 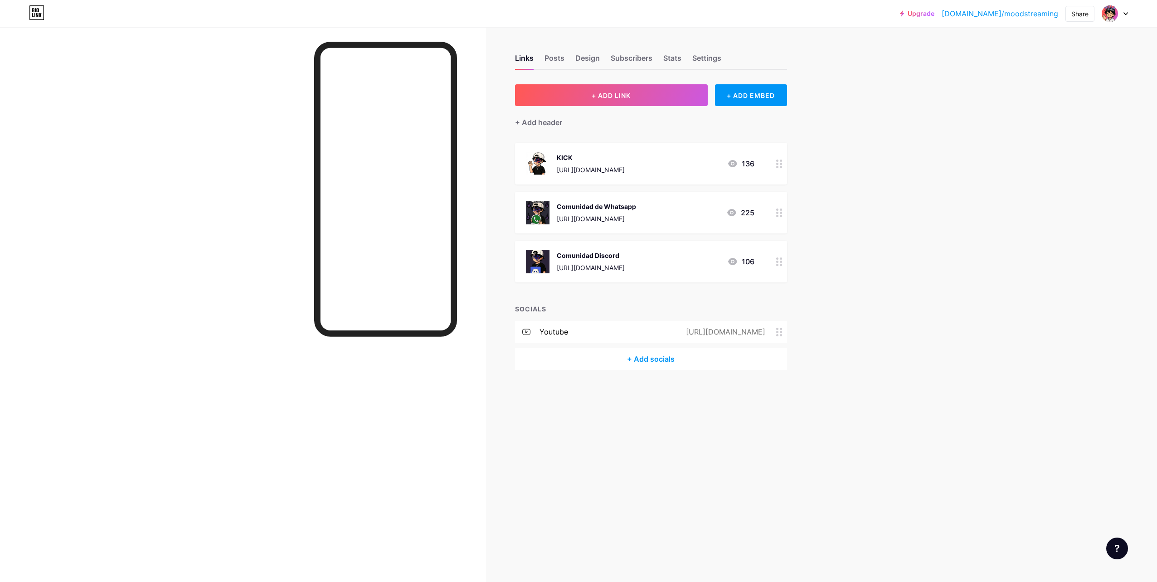 What do you see at coordinates (651, 359) in the screenshot?
I see `div: + Add socials` at bounding box center [651, 359].